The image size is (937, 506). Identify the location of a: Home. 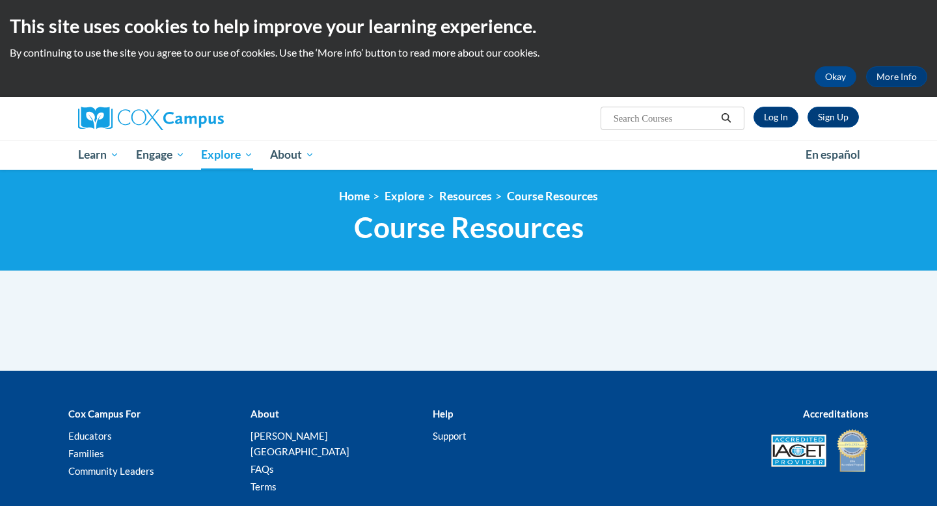
(354, 196).